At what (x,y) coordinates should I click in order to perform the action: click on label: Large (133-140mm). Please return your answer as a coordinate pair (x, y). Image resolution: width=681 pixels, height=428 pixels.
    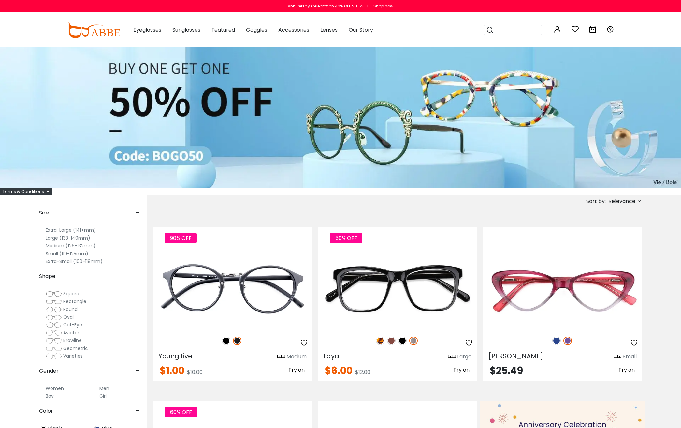
    Looking at the image, I should click on (68, 238).